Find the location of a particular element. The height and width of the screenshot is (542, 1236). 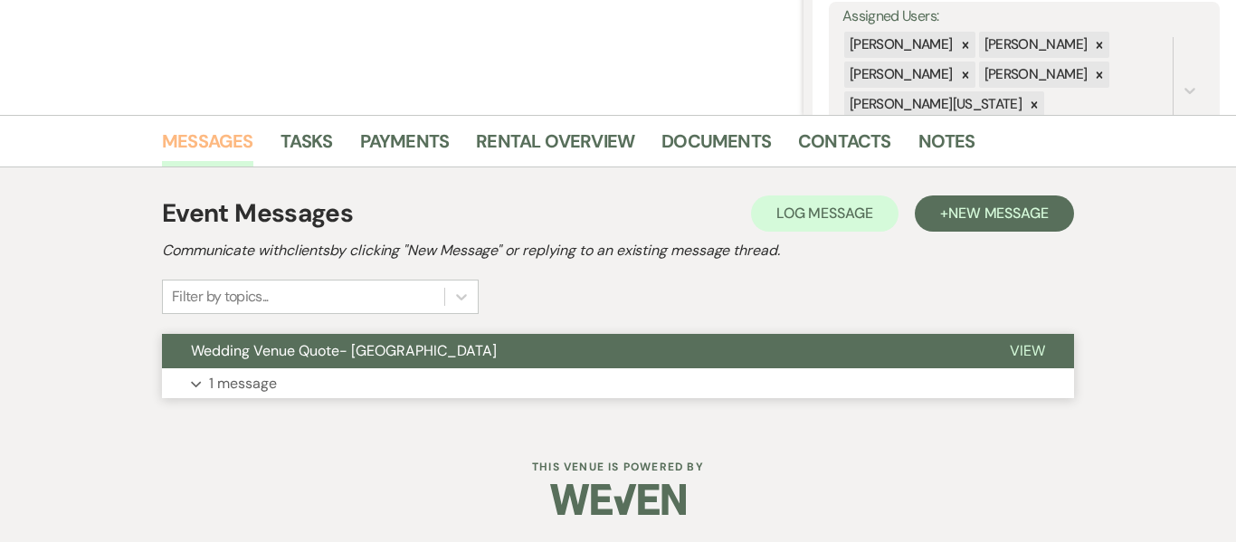

span: New Message is located at coordinates (998, 213).